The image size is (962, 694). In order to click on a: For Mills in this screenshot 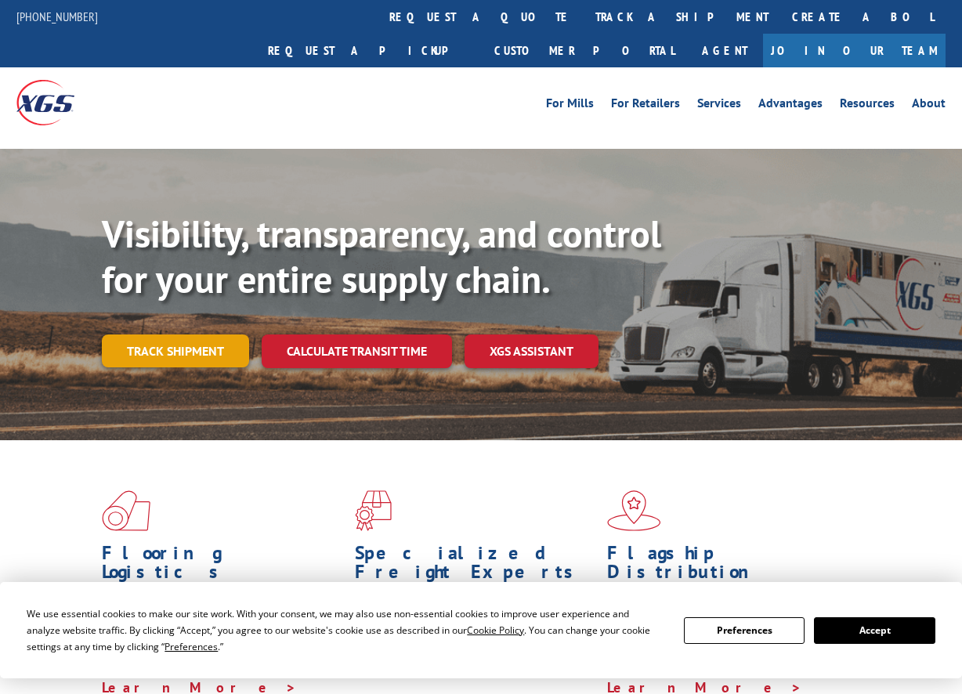, I will do `click(569, 106)`.